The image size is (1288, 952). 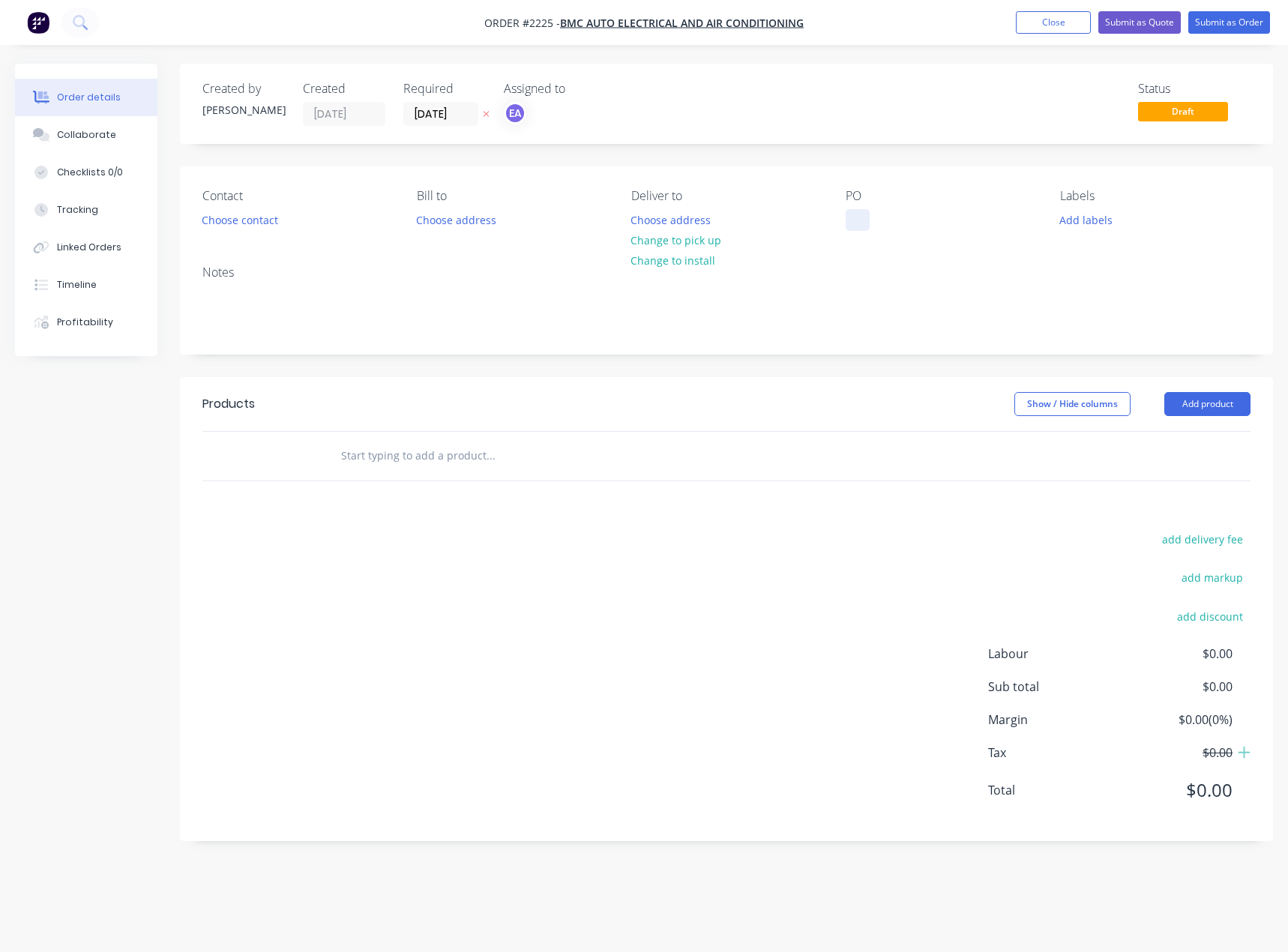 What do you see at coordinates (90, 173) in the screenshot?
I see `div: Checklists 0/0` at bounding box center [90, 173].